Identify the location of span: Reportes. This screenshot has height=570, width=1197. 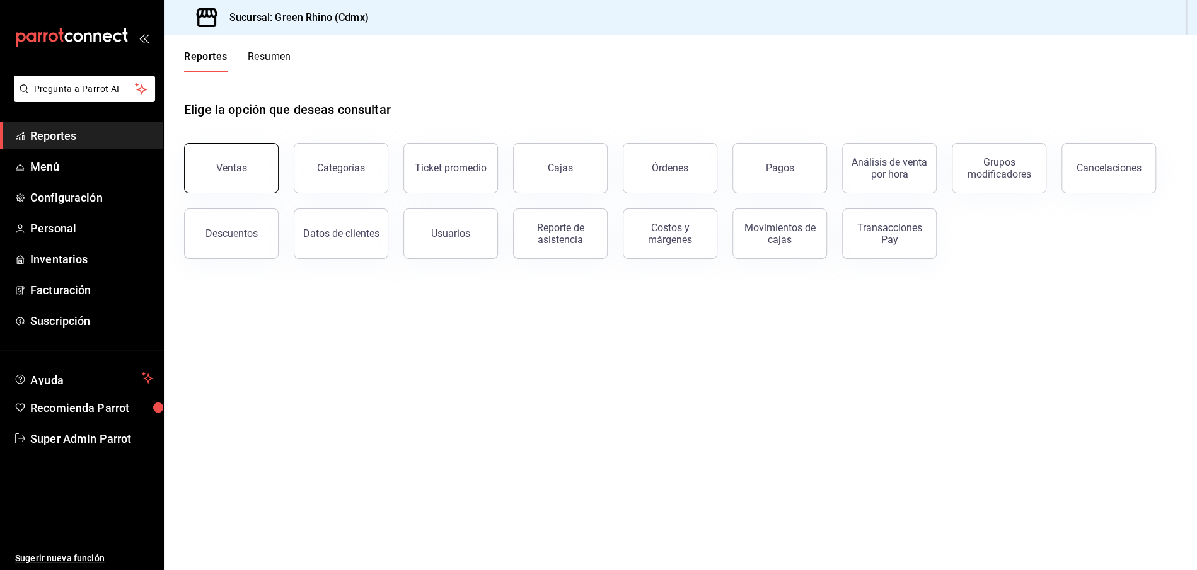
(91, 135).